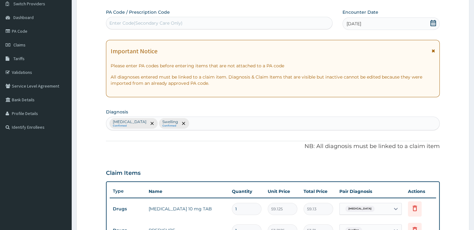 The width and height of the screenshot is (474, 230). Describe the element at coordinates (187, 191) in the screenshot. I see `th: Name` at that location.